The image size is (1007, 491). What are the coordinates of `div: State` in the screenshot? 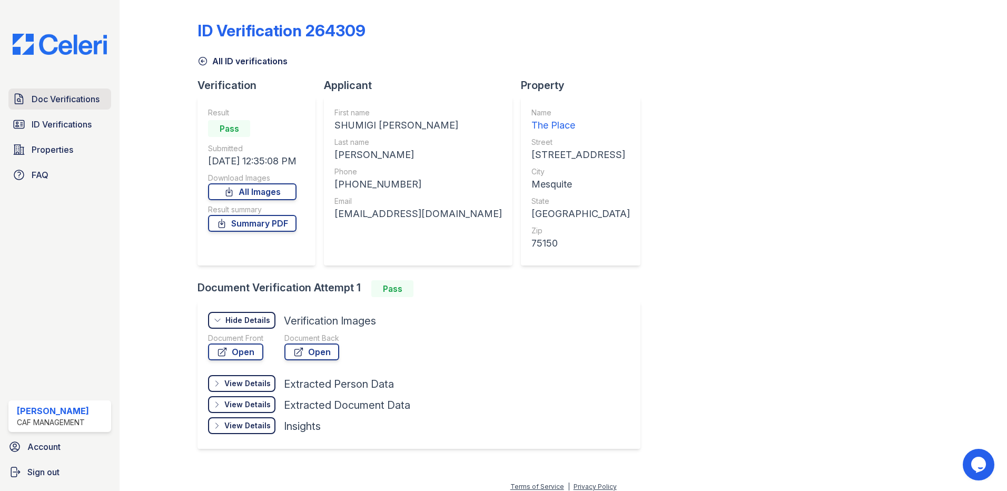 It's located at (581, 201).